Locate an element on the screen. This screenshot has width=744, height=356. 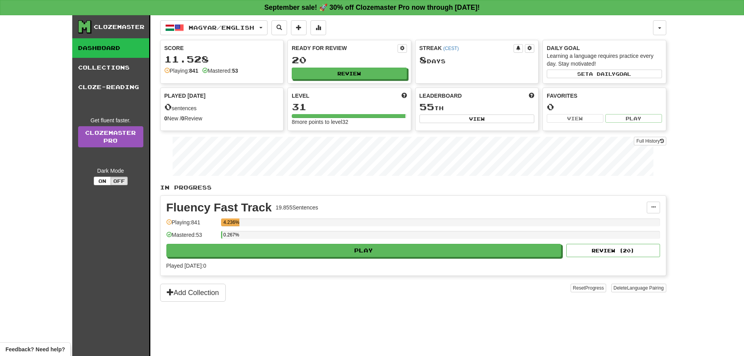
a: ClozemasterPro is located at coordinates (111, 137).